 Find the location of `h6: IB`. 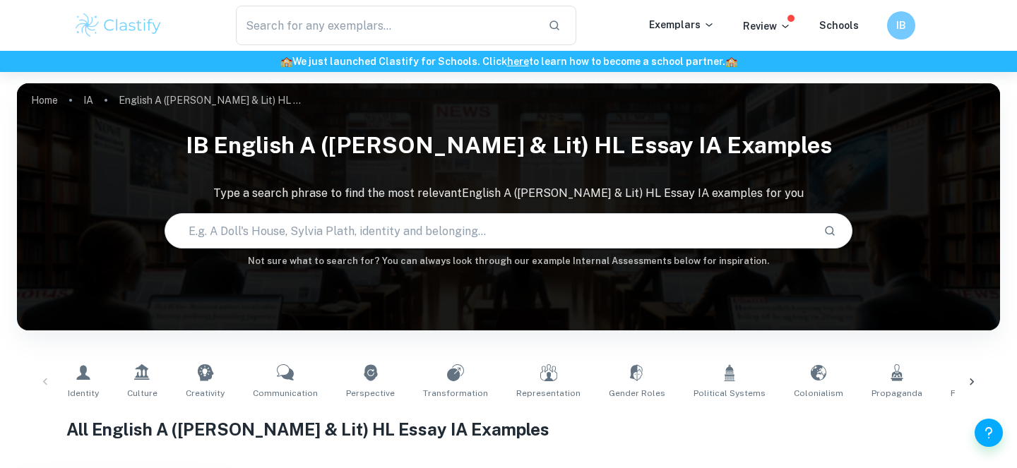

h6: IB is located at coordinates (901, 25).